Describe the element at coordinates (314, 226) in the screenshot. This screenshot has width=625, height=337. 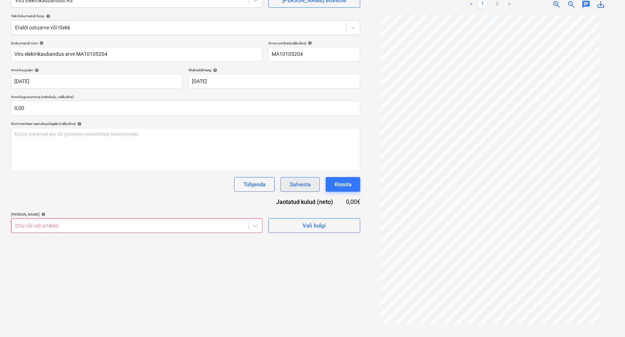
I see `button: Vali hulgi` at that location.